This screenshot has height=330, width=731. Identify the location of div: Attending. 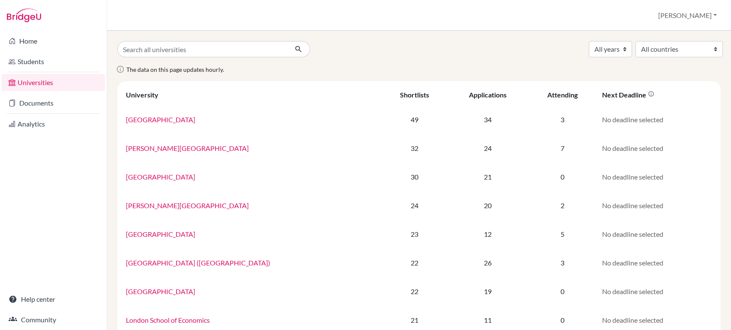
(562, 95).